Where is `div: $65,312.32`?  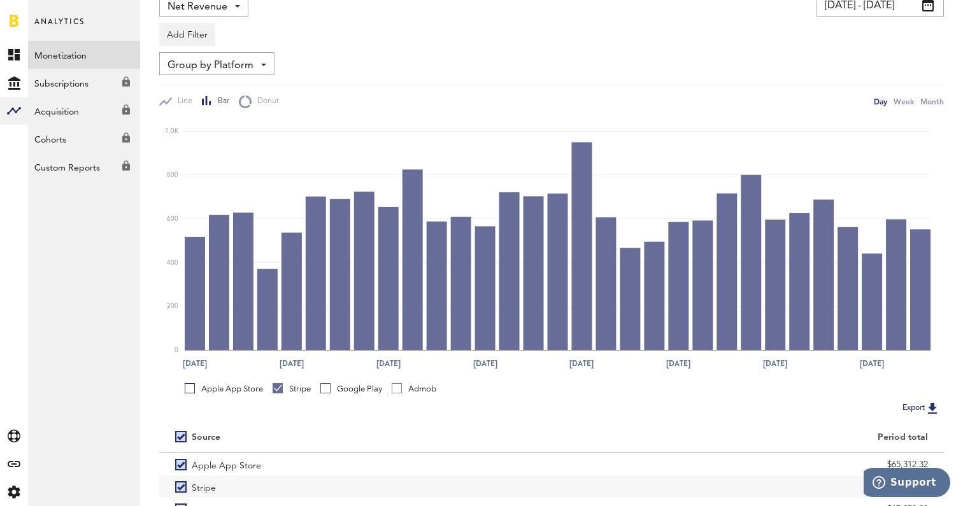
div: $65,312.32 is located at coordinates (748, 465).